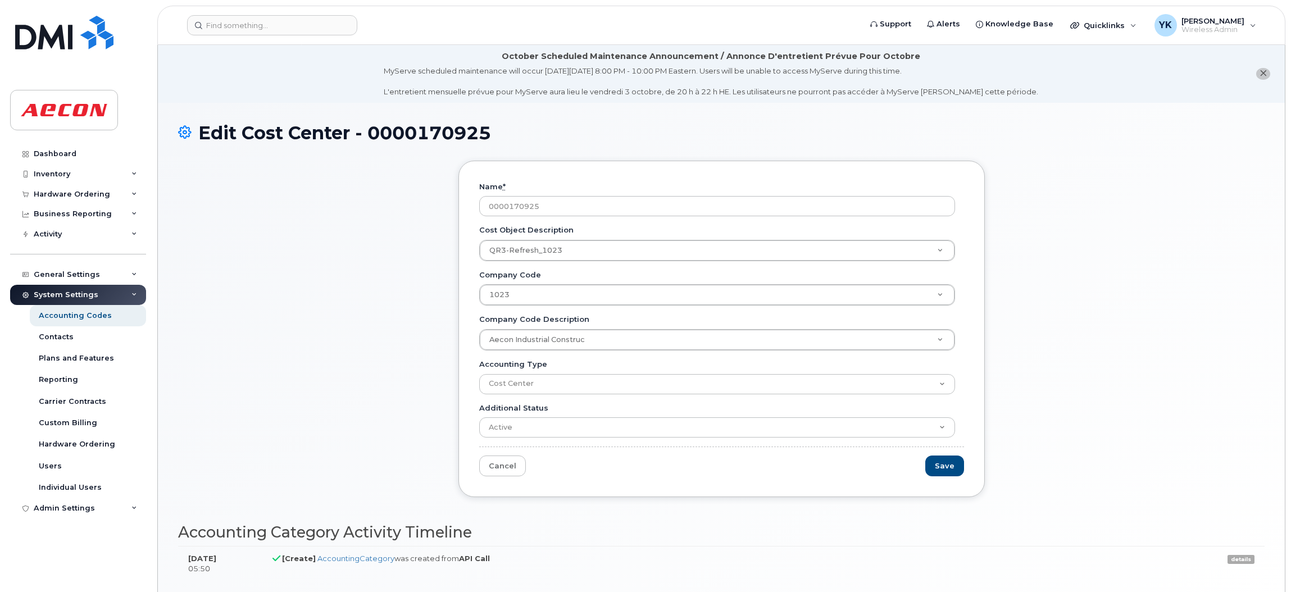 The height and width of the screenshot is (592, 1291). I want to click on a: AccountingCategory, so click(356, 558).